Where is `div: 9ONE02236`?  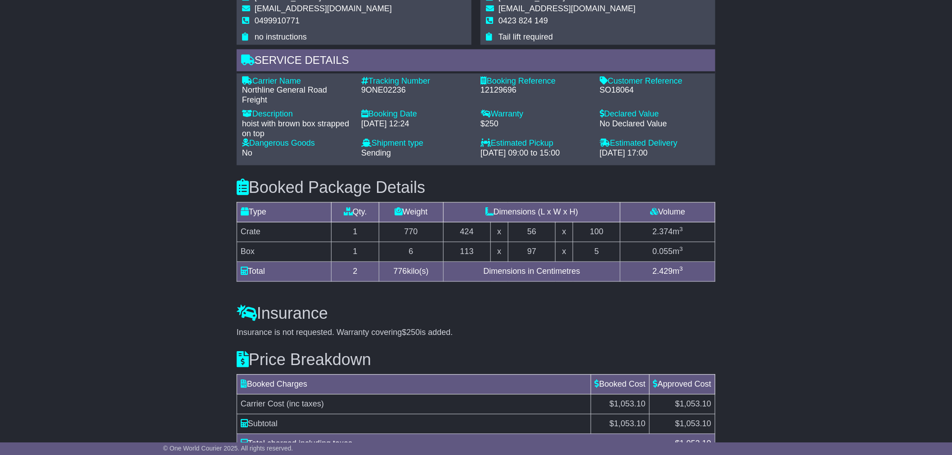 div: 9ONE02236 is located at coordinates (416, 91).